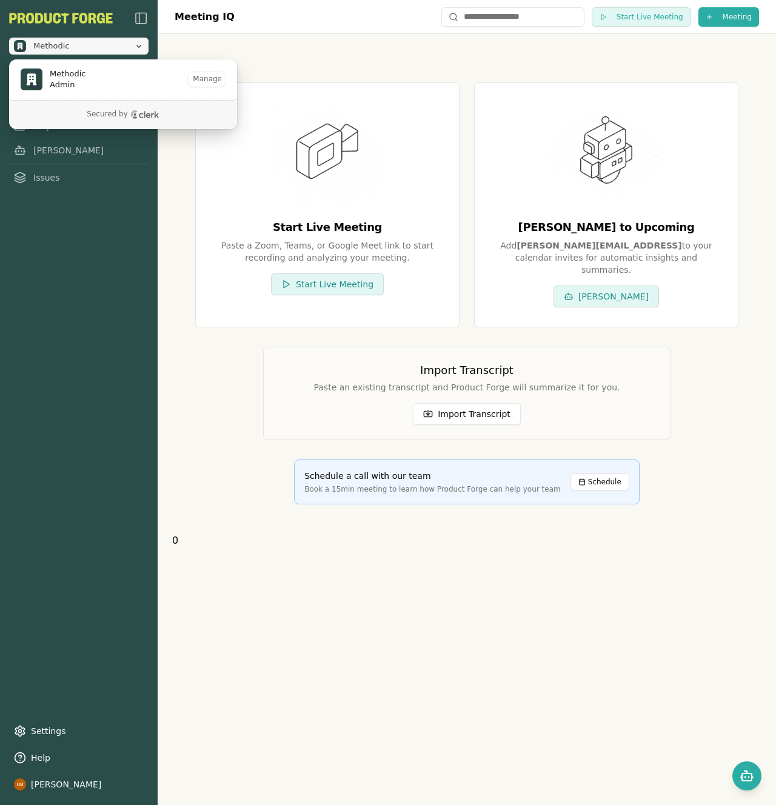 This screenshot has height=805, width=776. Describe the element at coordinates (467, 388) in the screenshot. I see `p: Paste an existing transcript and Product Forge will summarize it for you.` at that location.